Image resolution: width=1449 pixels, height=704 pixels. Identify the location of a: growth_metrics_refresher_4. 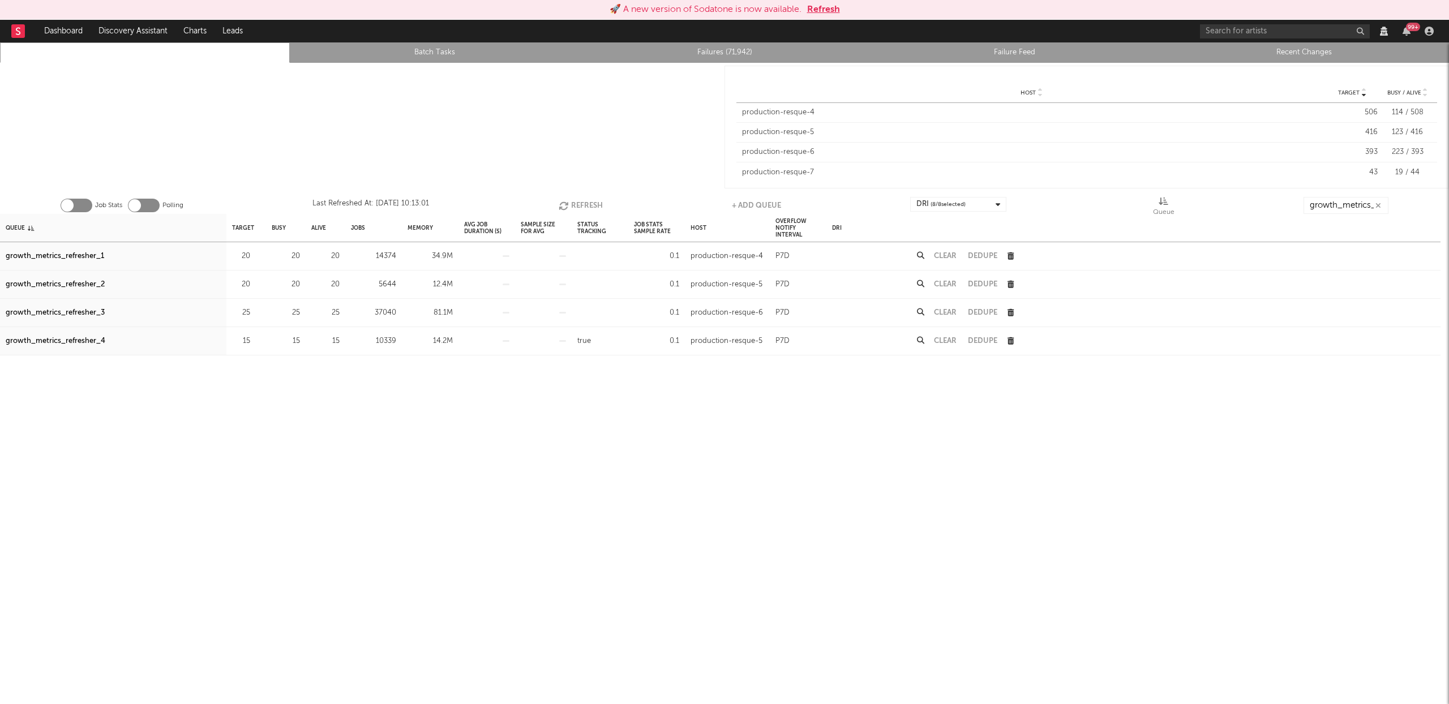
(55, 341).